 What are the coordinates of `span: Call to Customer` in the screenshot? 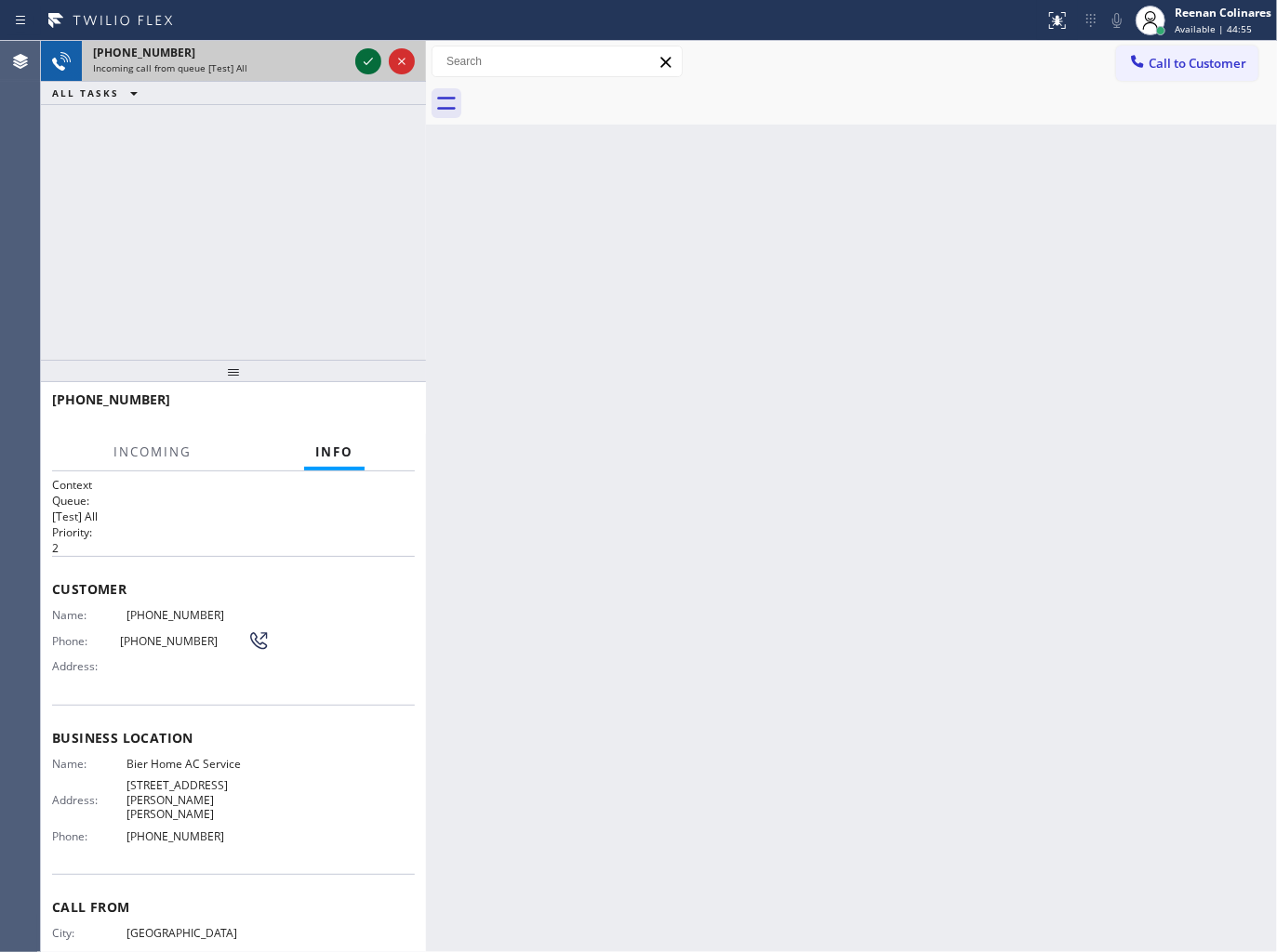 It's located at (1196, 63).